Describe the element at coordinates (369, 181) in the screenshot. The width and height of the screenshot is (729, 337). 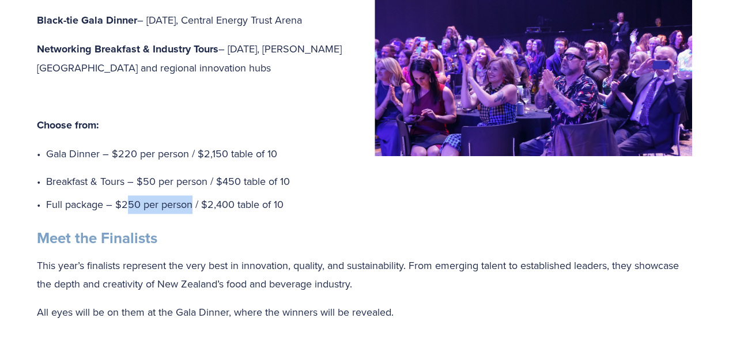
I see `p: Breakfast & Tours – $50 per person / $450 table of 10` at that location.